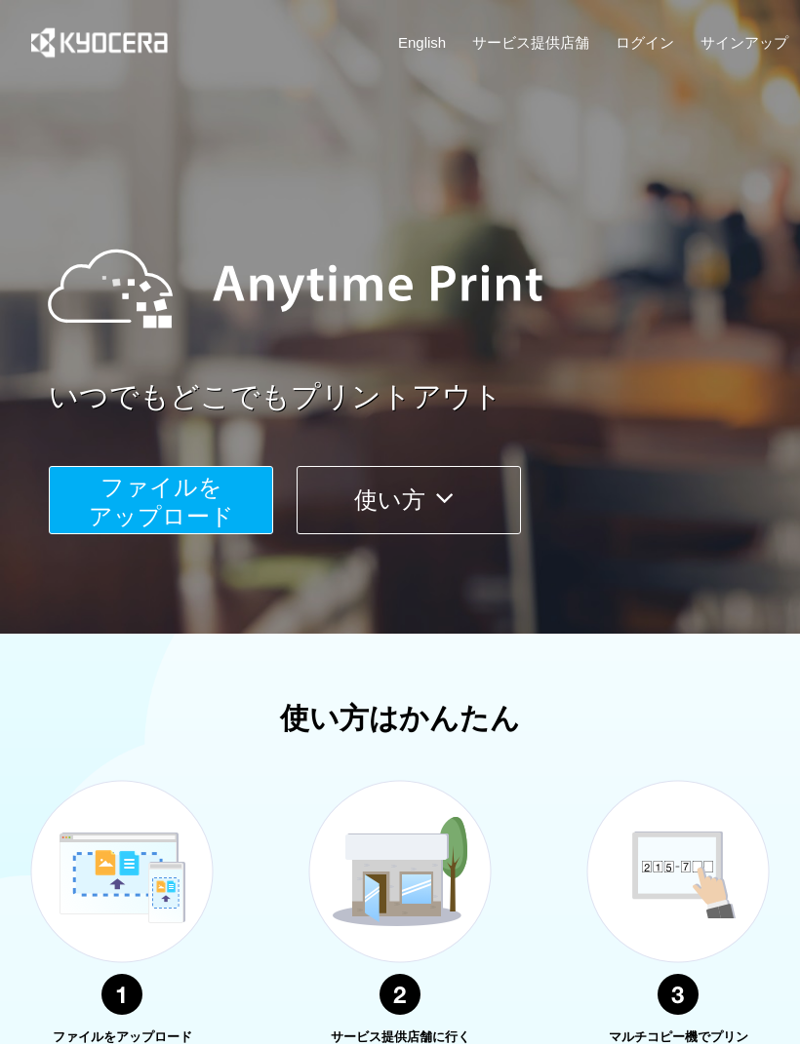 Image resolution: width=800 pixels, height=1046 pixels. Describe the element at coordinates (530, 42) in the screenshot. I see `a: サービス提供店舗` at that location.